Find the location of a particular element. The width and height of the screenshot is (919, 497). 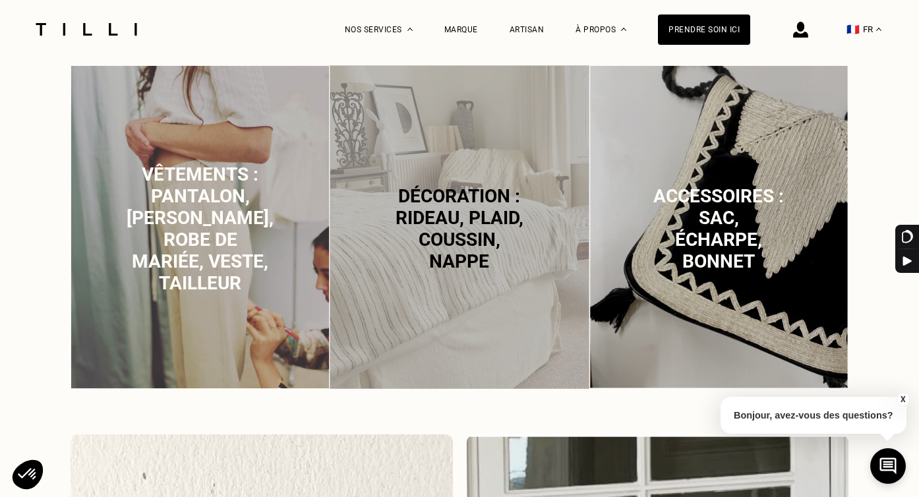

img: Logo du service de couturière Tilli is located at coordinates (86, 29).